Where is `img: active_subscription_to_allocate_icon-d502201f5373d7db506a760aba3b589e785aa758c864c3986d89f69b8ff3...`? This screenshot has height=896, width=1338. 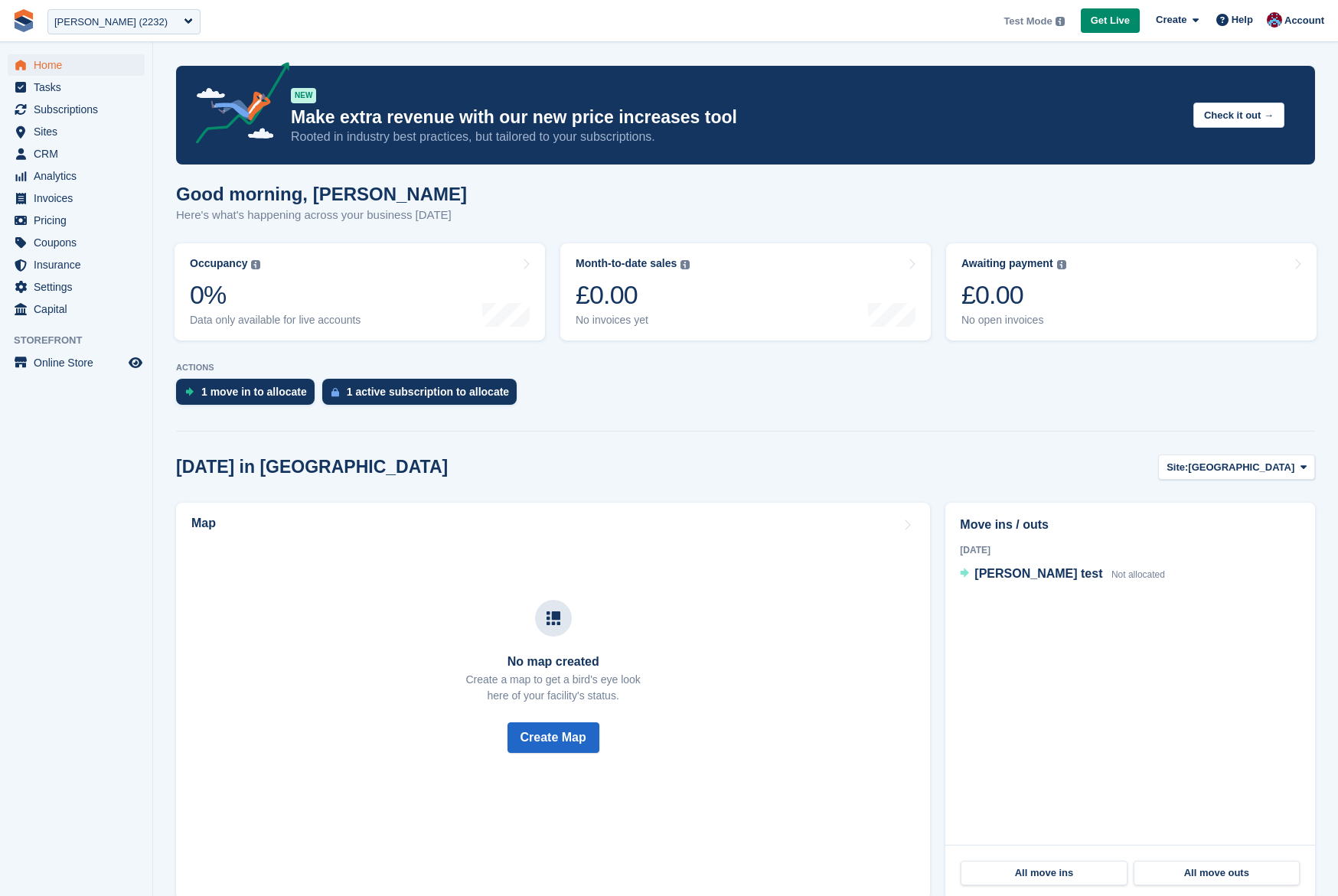 img: active_subscription_to_allocate_icon-d502201f5373d7db506a760aba3b589e785aa758c864c3986d89f69b8ff3... is located at coordinates (335, 392).